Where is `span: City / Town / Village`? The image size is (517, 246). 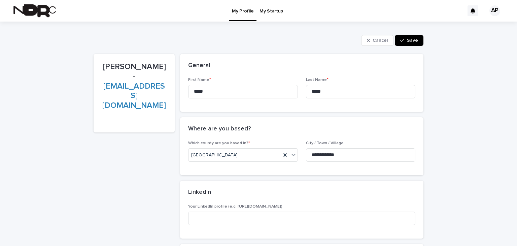
span: City / Town / Village is located at coordinates (325, 143).